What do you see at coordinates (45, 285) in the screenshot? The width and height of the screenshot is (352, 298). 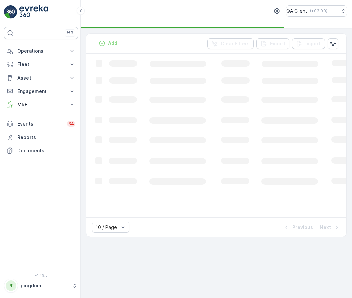 I see `p: pingdom` at bounding box center [45, 285].